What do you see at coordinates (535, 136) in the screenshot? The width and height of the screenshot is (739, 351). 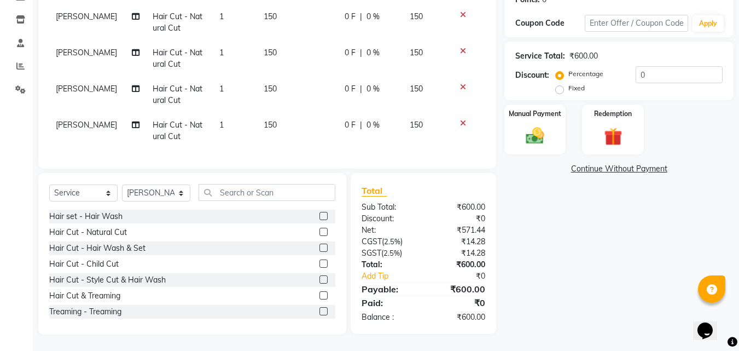 I see `img: _cash.svg` at bounding box center [535, 136].